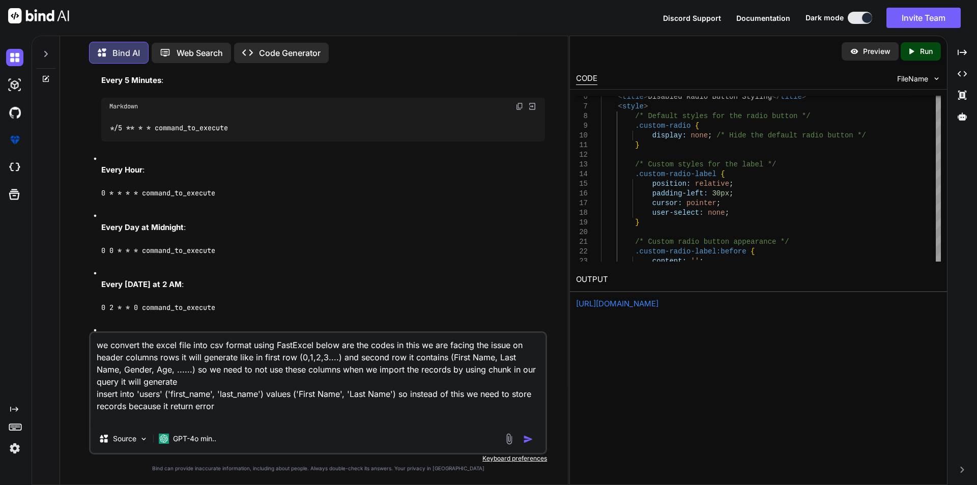 Image resolution: width=977 pixels, height=485 pixels. I want to click on img: Pick Models, so click(144, 439).